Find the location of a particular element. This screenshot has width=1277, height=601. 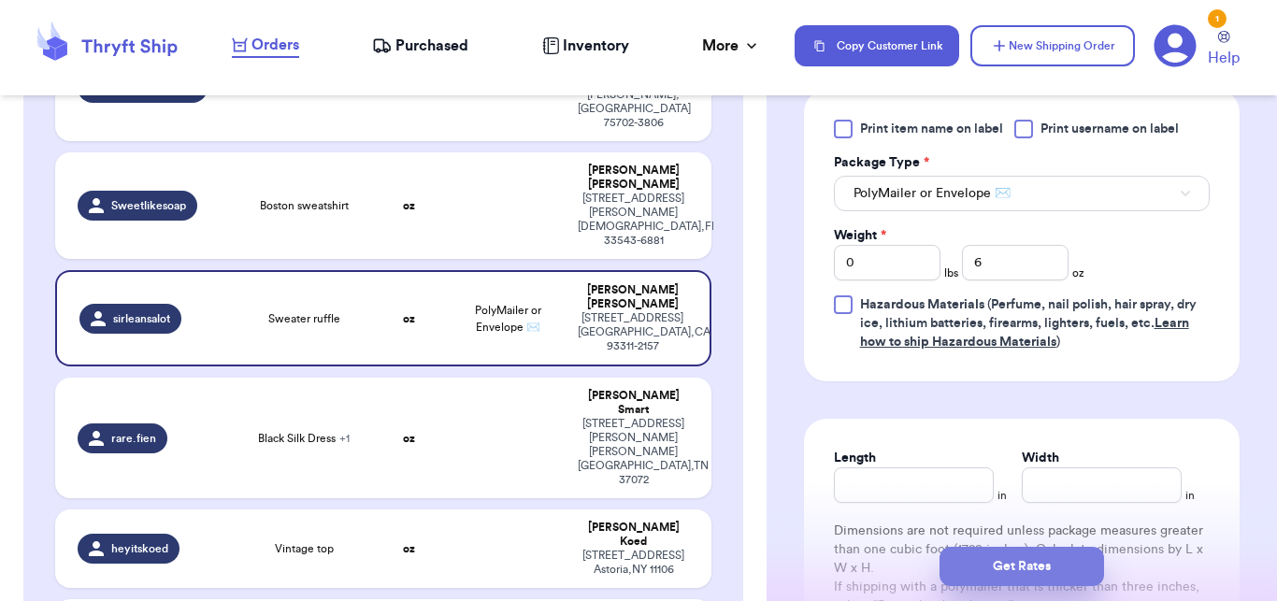

span: Print username on label is located at coordinates (1110, 129).